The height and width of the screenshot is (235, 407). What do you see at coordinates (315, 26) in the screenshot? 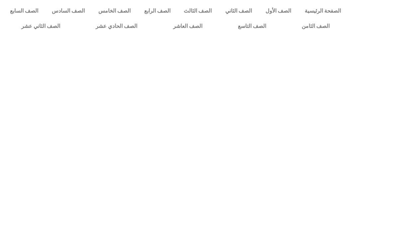
I see `a: الصف الثامن` at bounding box center [315, 26].